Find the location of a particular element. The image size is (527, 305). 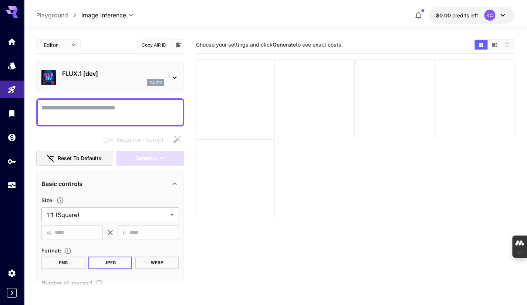

button: Expand sidebar is located at coordinates (12, 293).